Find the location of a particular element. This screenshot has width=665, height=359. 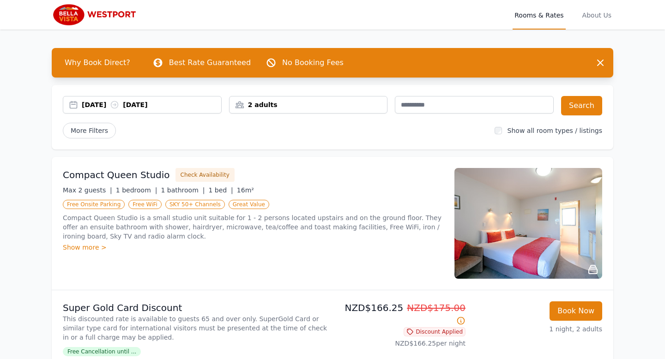

span: 16m² is located at coordinates (245, 190).